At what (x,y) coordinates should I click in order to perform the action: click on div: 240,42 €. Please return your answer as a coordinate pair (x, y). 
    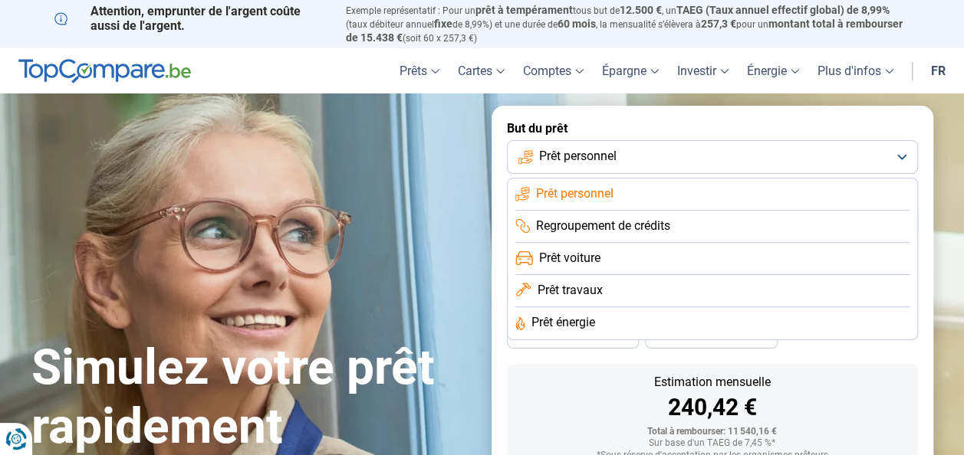
    Looking at the image, I should click on (712, 408).